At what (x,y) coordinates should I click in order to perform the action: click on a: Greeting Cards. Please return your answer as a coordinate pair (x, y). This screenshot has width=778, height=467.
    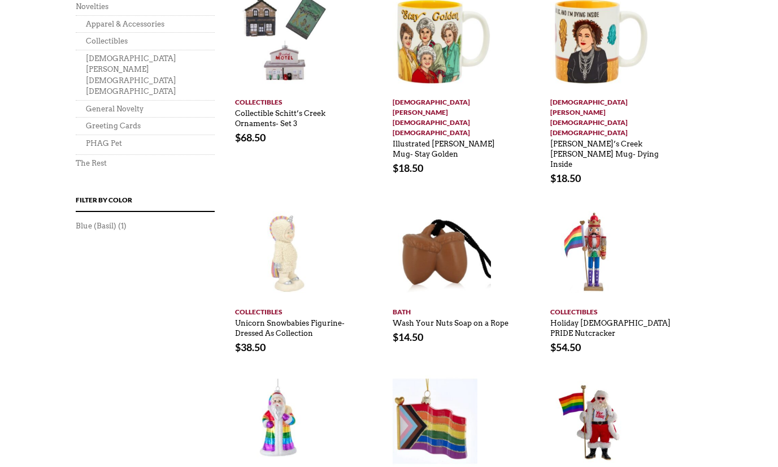
    Looking at the image, I should click on (113, 125).